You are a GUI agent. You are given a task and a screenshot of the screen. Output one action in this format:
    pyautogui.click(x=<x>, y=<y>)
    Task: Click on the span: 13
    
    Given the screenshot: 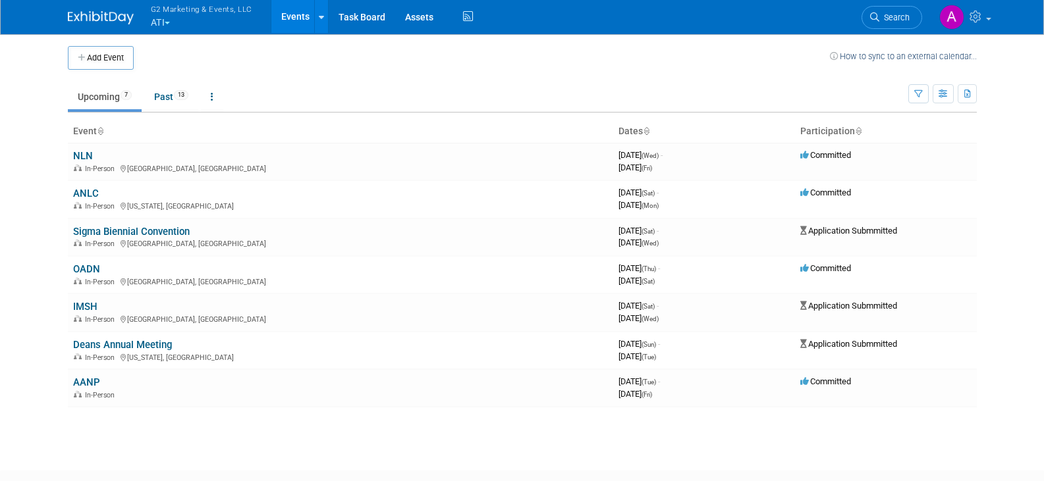 What is the action you would take?
    pyautogui.click(x=181, y=95)
    